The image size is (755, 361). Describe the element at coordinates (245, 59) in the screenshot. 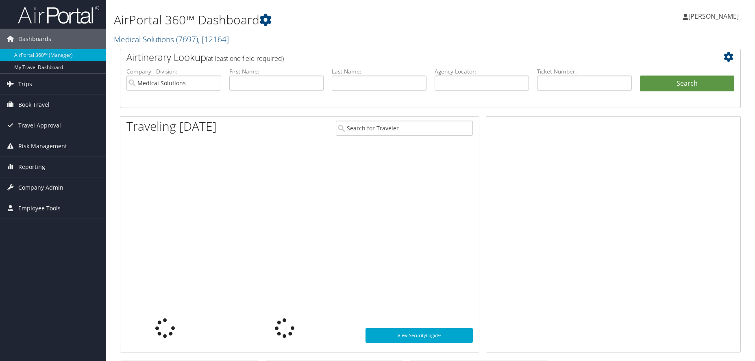

I see `span: (at least one field required)` at that location.